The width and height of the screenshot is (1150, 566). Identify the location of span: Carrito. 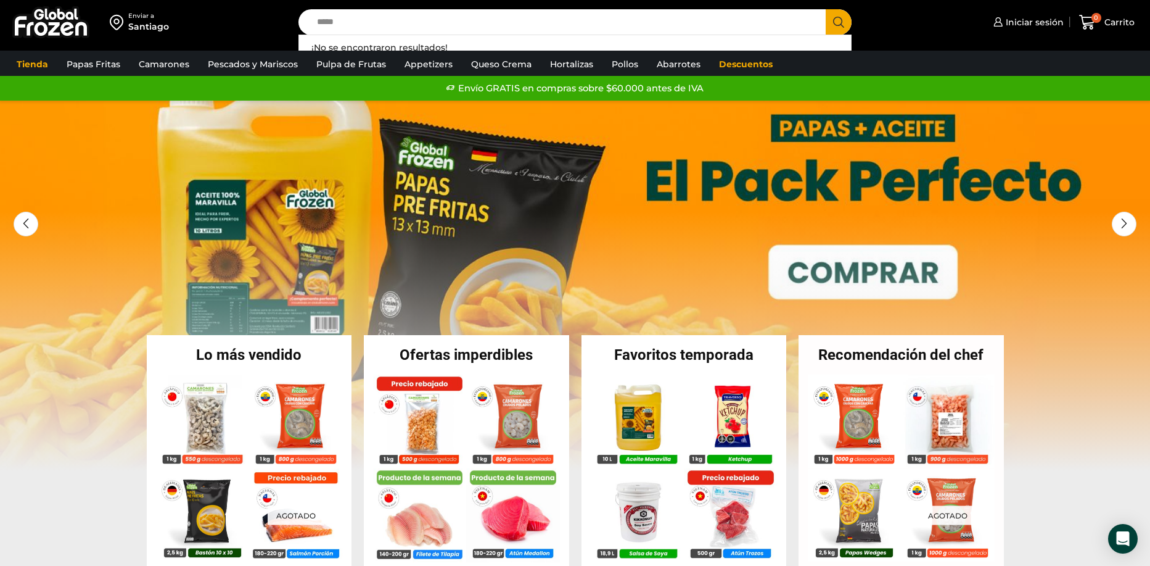
(1118, 22).